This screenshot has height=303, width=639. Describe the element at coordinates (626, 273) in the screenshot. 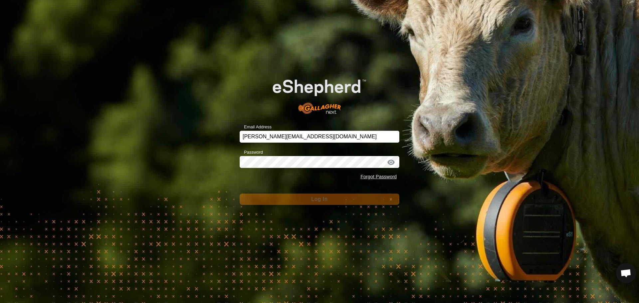

I see `div: Open chat` at that location.